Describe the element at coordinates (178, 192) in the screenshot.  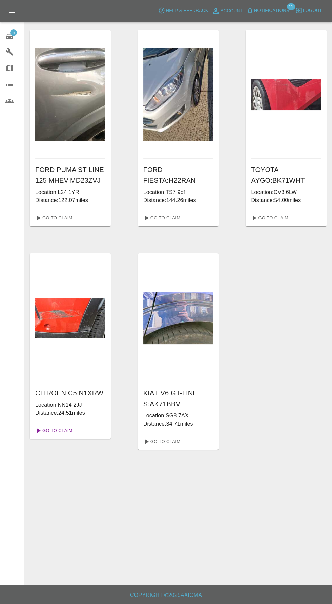
I see `p: Location: TS7 9pf` at that location.